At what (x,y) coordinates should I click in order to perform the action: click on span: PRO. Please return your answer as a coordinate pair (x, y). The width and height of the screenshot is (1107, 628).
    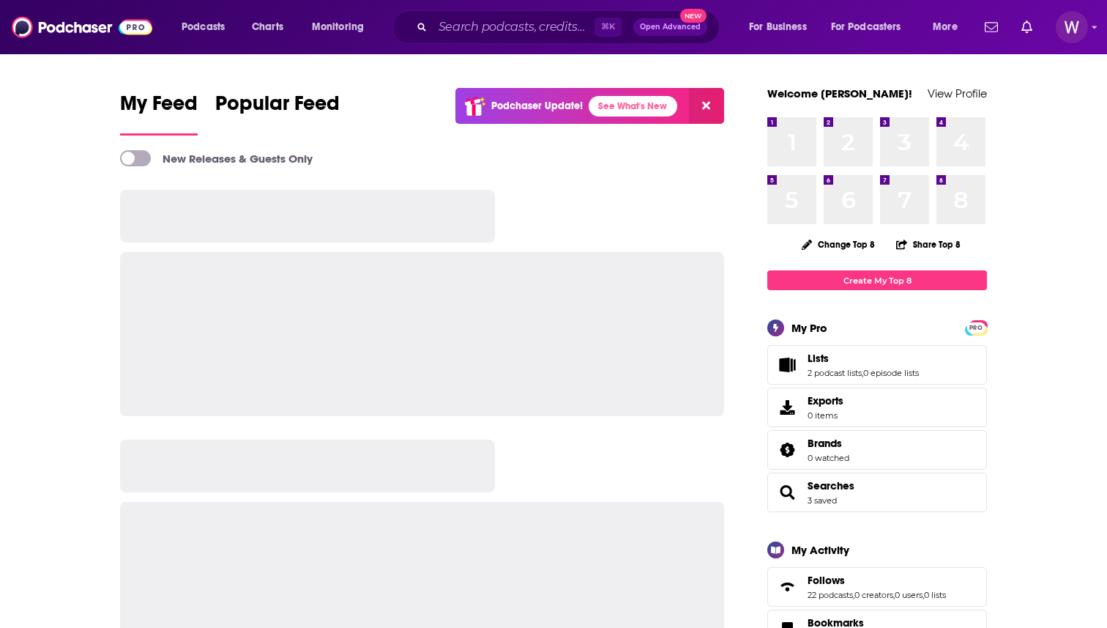
    Looking at the image, I should click on (976, 327).